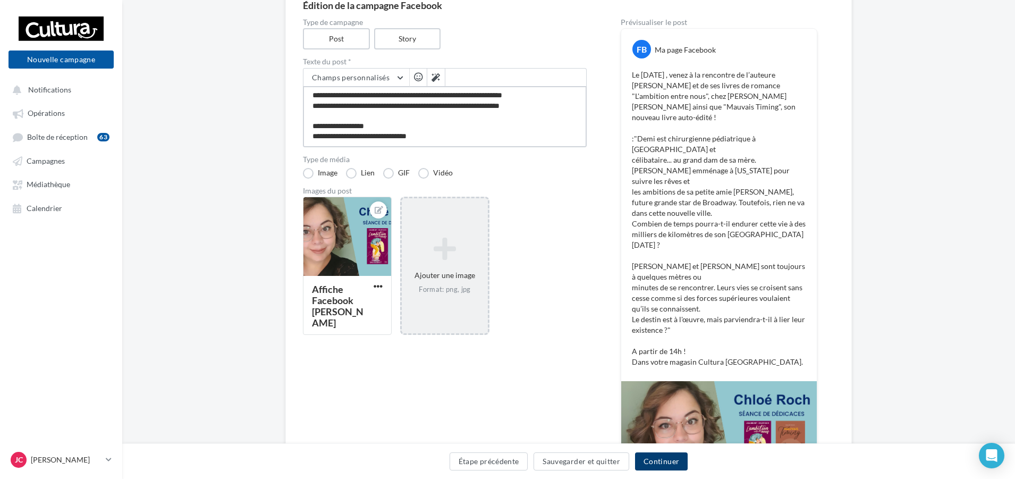  Describe the element at coordinates (44, 208) in the screenshot. I see `span: Calendrier` at that location.